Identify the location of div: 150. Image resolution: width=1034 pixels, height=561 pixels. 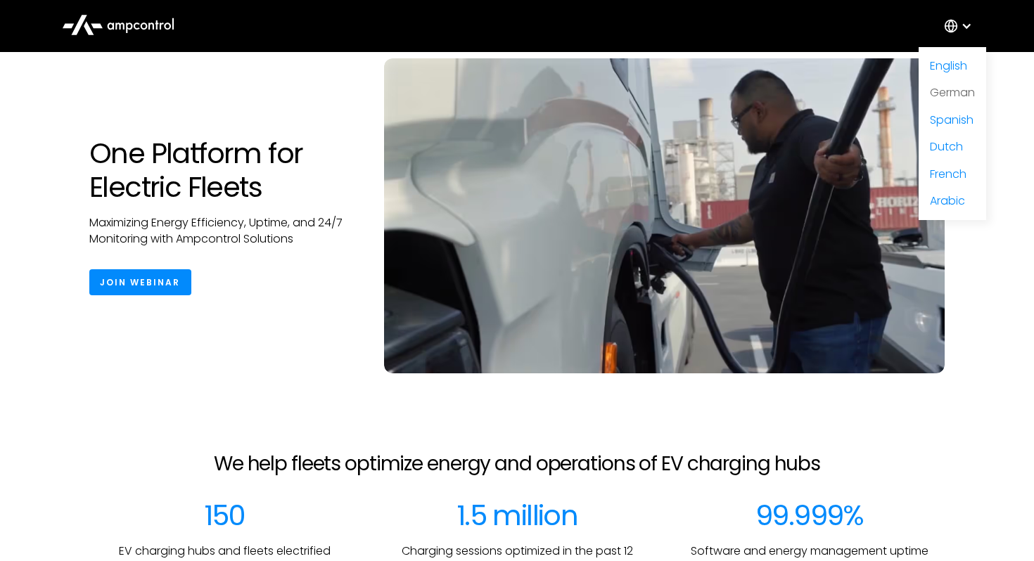
(224, 516).